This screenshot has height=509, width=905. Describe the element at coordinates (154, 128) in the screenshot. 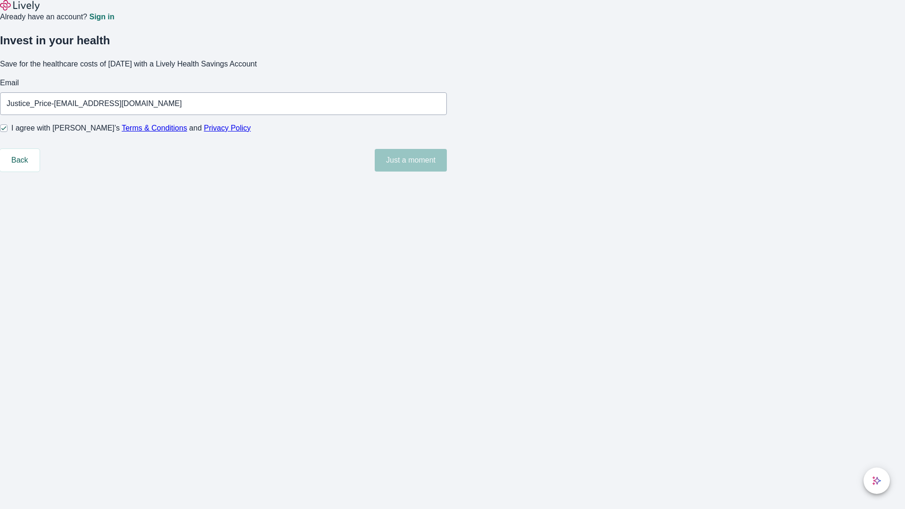

I see `a: Terms & Conditions` at that location.